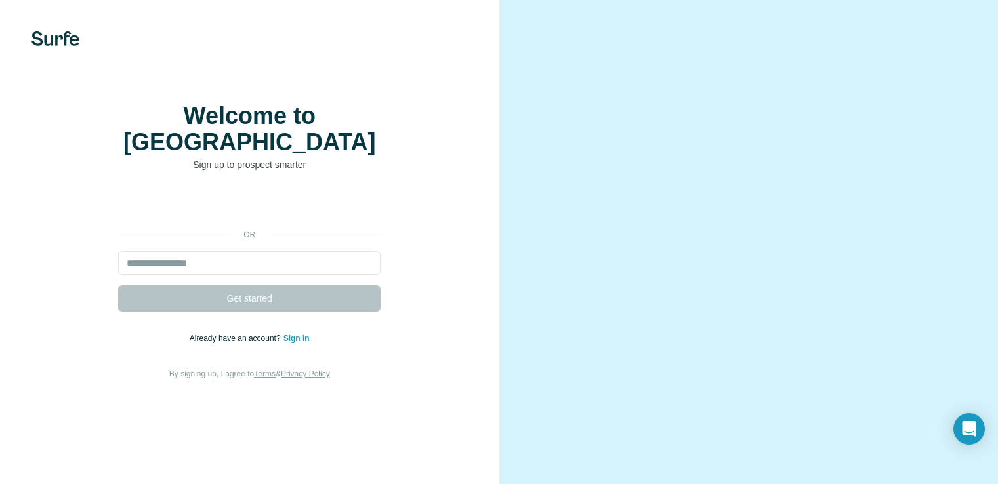 This screenshot has width=998, height=484. I want to click on a: Terms, so click(264, 374).